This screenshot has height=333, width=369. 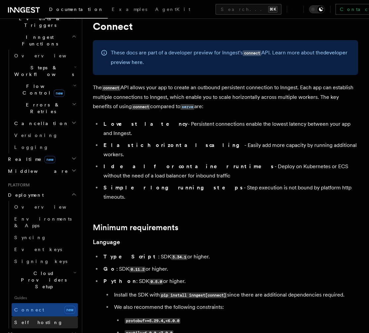 What do you see at coordinates (42, 280) in the screenshot?
I see `span: Cloud Providers Setup` at bounding box center [42, 280].